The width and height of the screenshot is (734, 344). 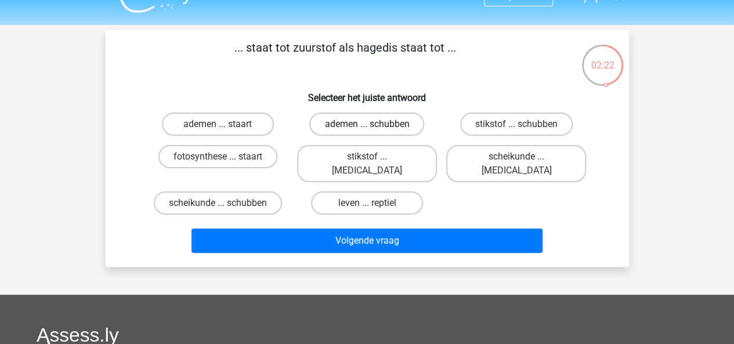 I want to click on label: scheikunde ... schubben, so click(x=218, y=203).